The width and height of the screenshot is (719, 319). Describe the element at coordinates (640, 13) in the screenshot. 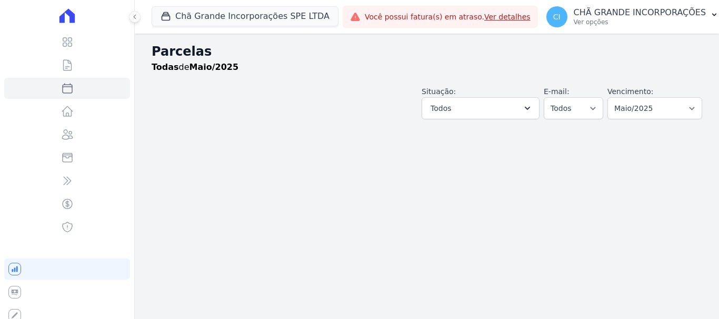

I see `p: CHÃ GRANDE INCORPORAÇÕES` at that location.